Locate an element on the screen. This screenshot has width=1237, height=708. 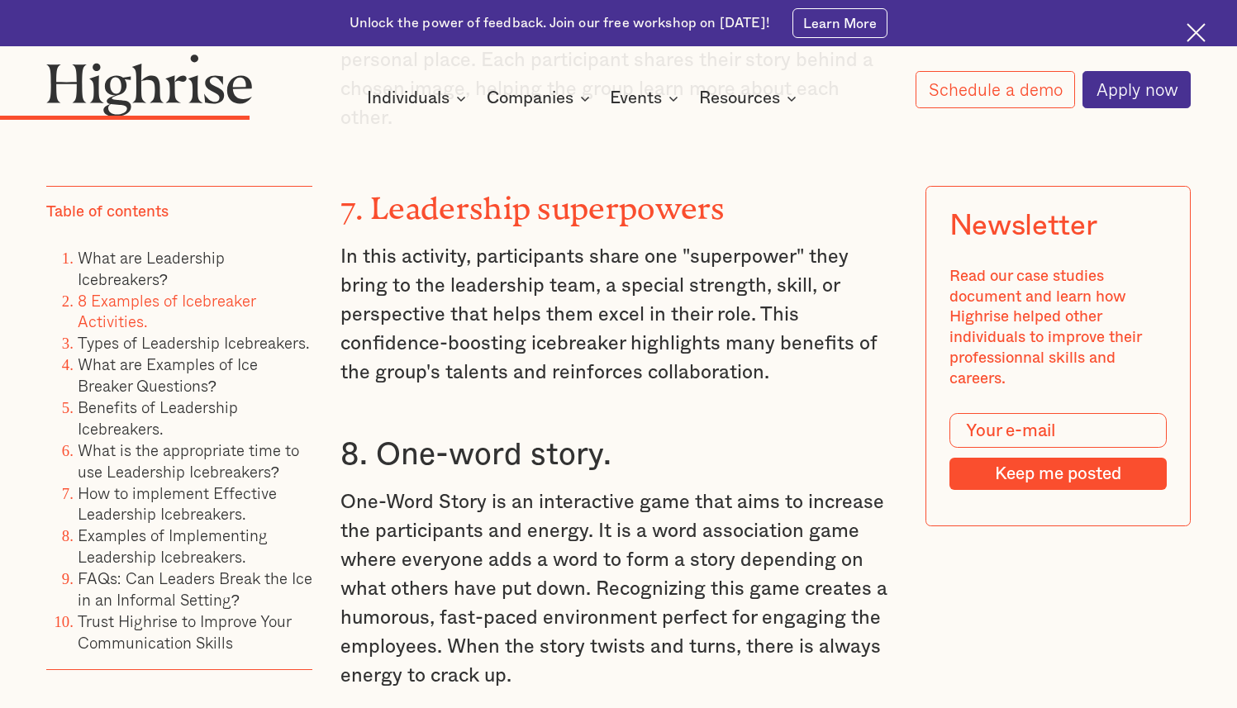
img: Cross icon is located at coordinates (1195, 32).